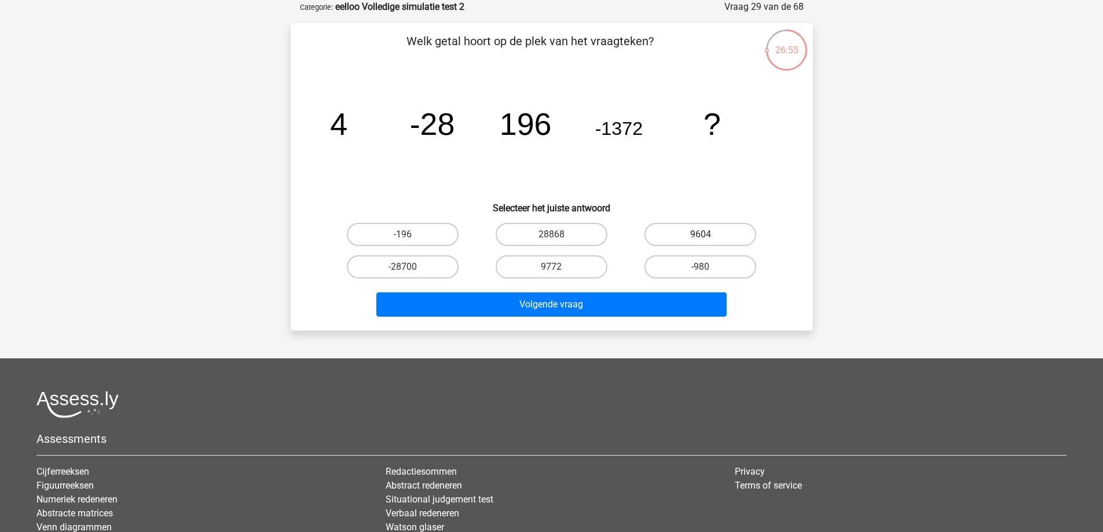  Describe the element at coordinates (421, 471) in the screenshot. I see `a: Redactiesommen` at that location.